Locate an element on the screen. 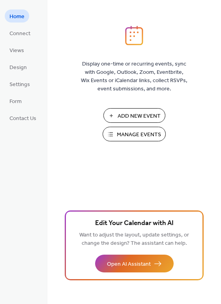  a: Form is located at coordinates (15, 101).